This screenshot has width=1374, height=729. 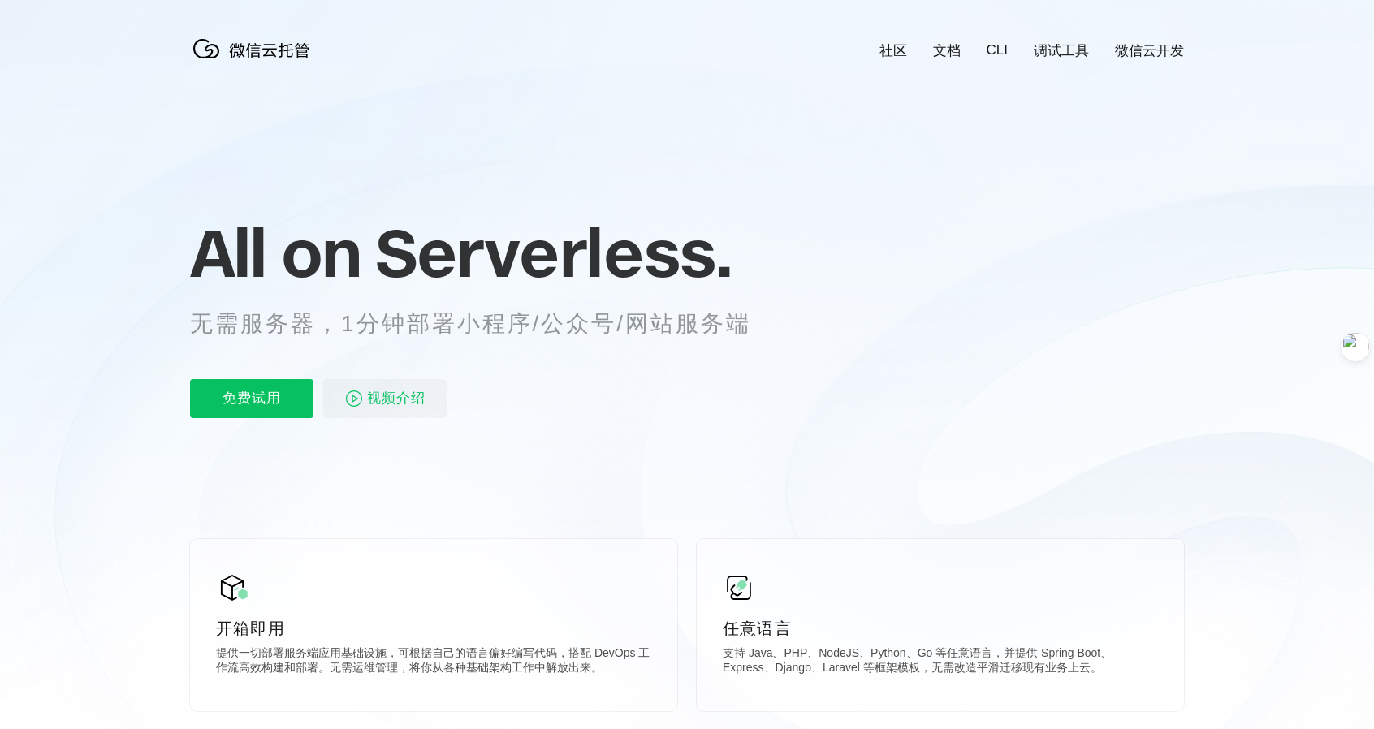 What do you see at coordinates (396, 399) in the screenshot?
I see `span: 视频介绍` at bounding box center [396, 399].